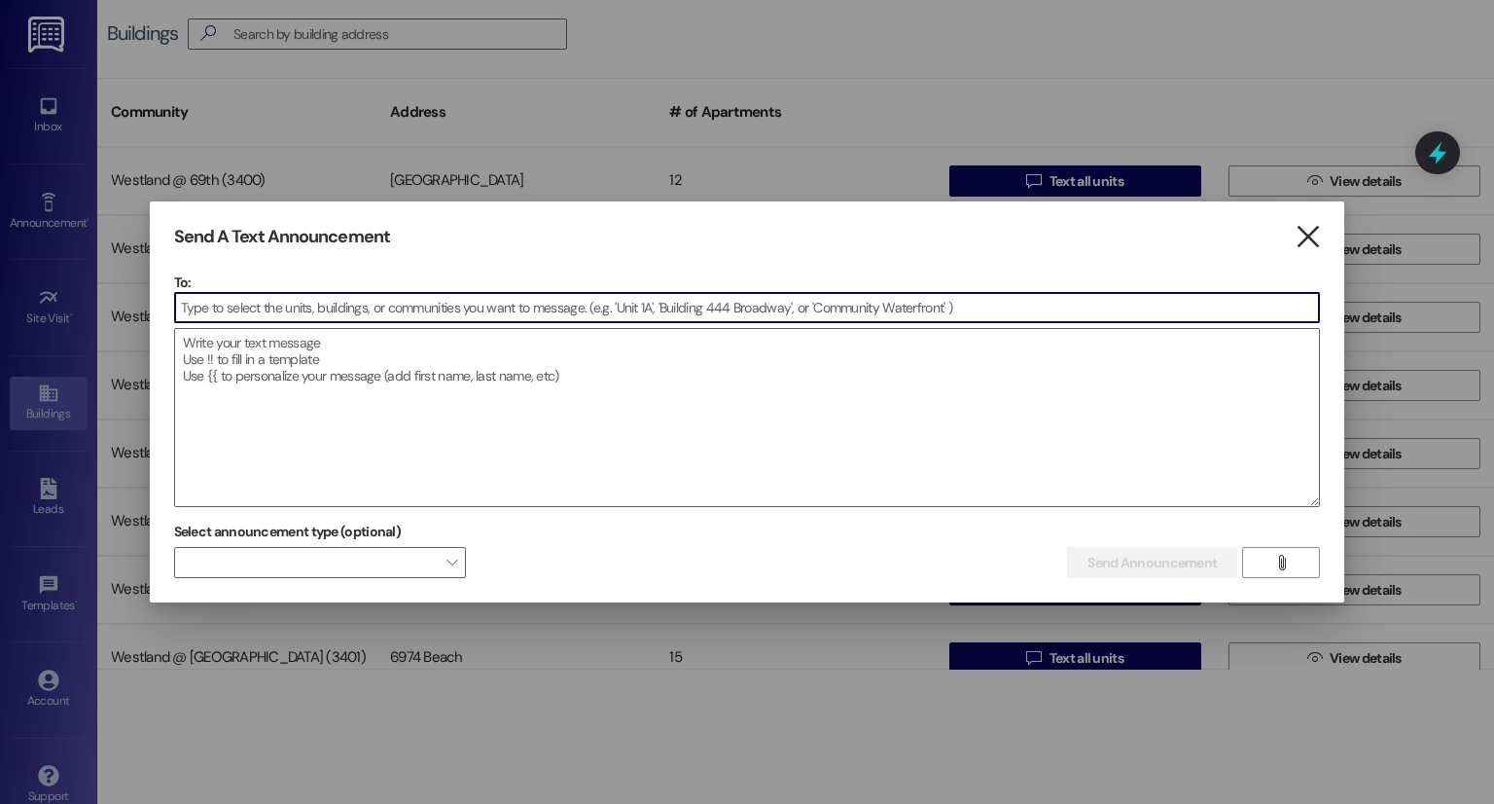 The height and width of the screenshot is (804, 1494). Describe the element at coordinates (747, 307) in the screenshot. I see `input: Type to select the units, buildings, or communities you want to message. (e.g. 'Unit 1A', 'Buildi...` at that location.